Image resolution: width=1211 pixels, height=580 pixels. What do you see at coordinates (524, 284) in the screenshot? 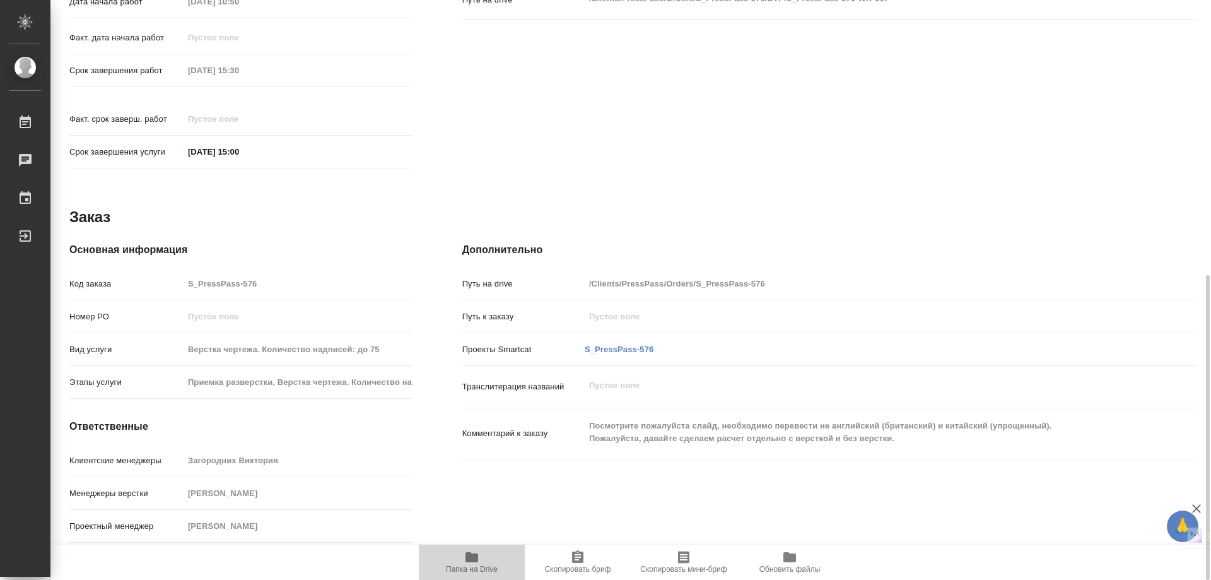
I see `p: Путь на drive` at bounding box center [524, 284].